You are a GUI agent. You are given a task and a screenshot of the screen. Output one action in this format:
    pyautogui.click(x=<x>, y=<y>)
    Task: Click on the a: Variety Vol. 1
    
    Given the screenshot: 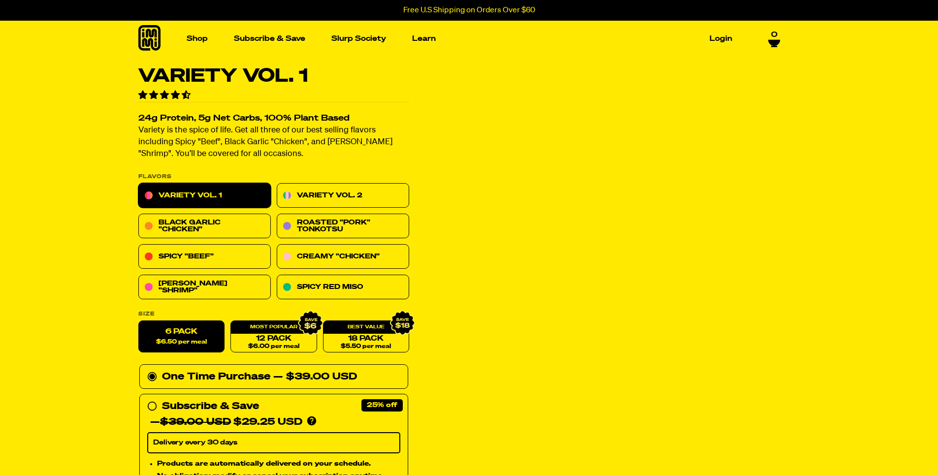 What is the action you would take?
    pyautogui.click(x=204, y=196)
    